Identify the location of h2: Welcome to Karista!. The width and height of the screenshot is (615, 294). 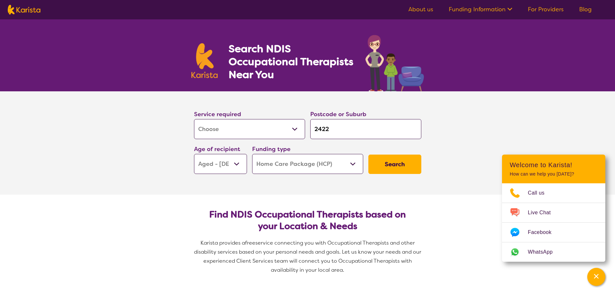
(554, 165).